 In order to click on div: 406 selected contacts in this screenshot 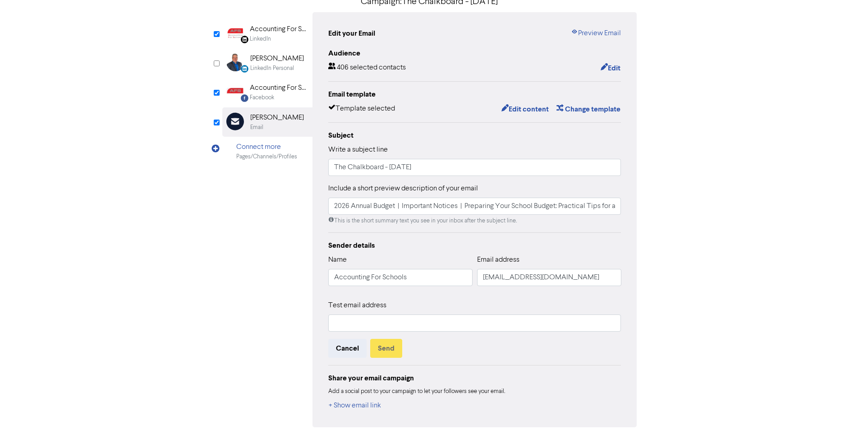, I will do `click(367, 68)`.